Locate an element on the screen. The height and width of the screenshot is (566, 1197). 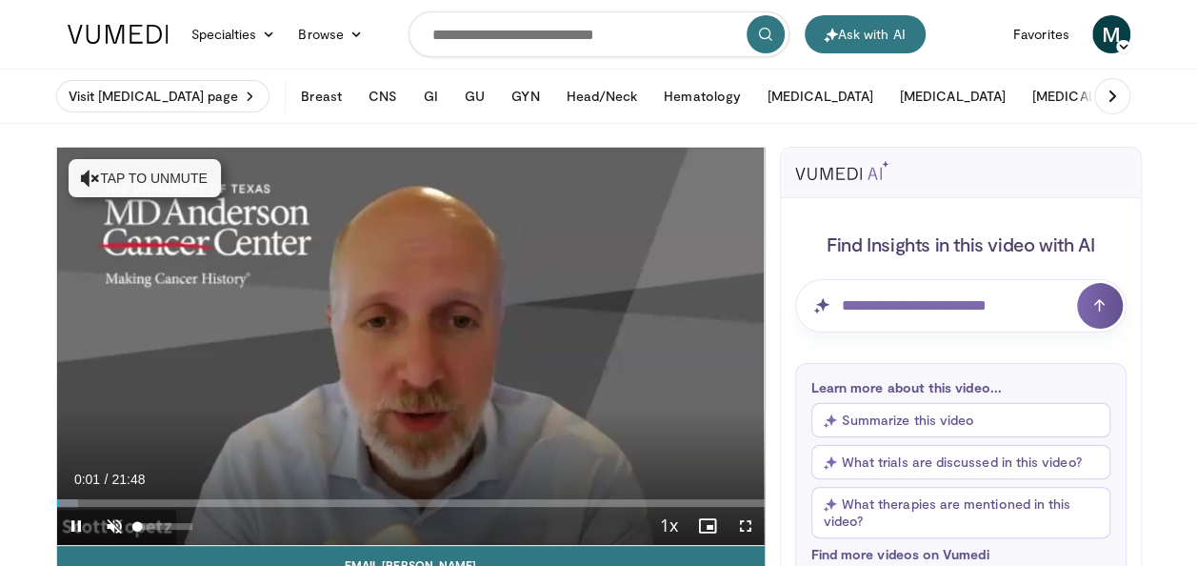
a: Browse is located at coordinates (330, 34).